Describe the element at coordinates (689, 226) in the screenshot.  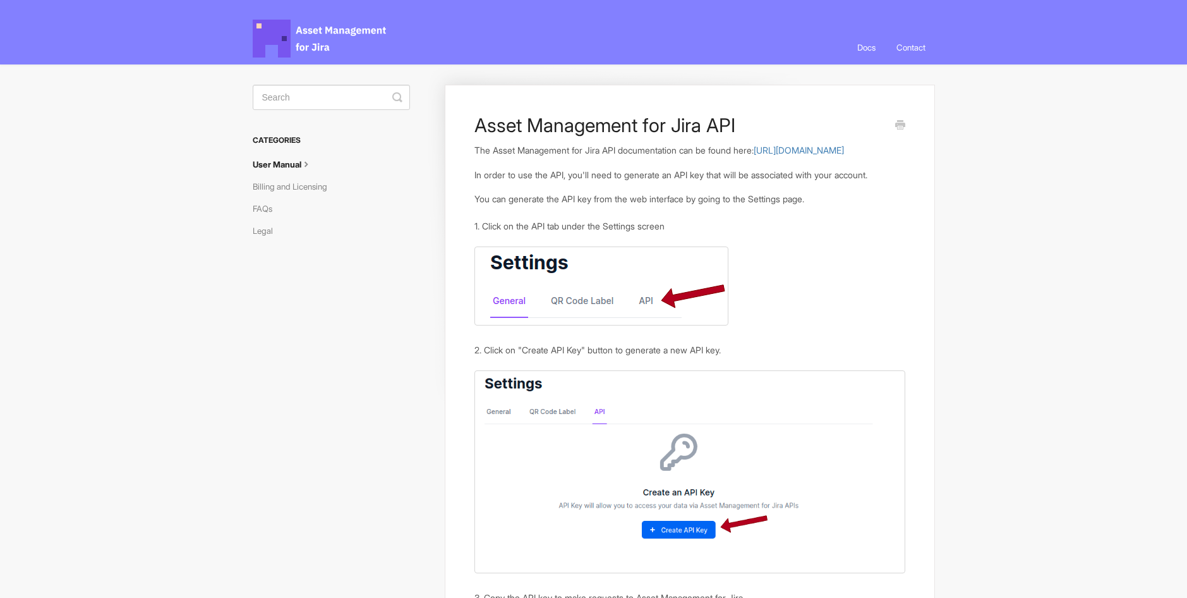
I see `div: 1. Click on the API tab under the Settings screen` at that location.